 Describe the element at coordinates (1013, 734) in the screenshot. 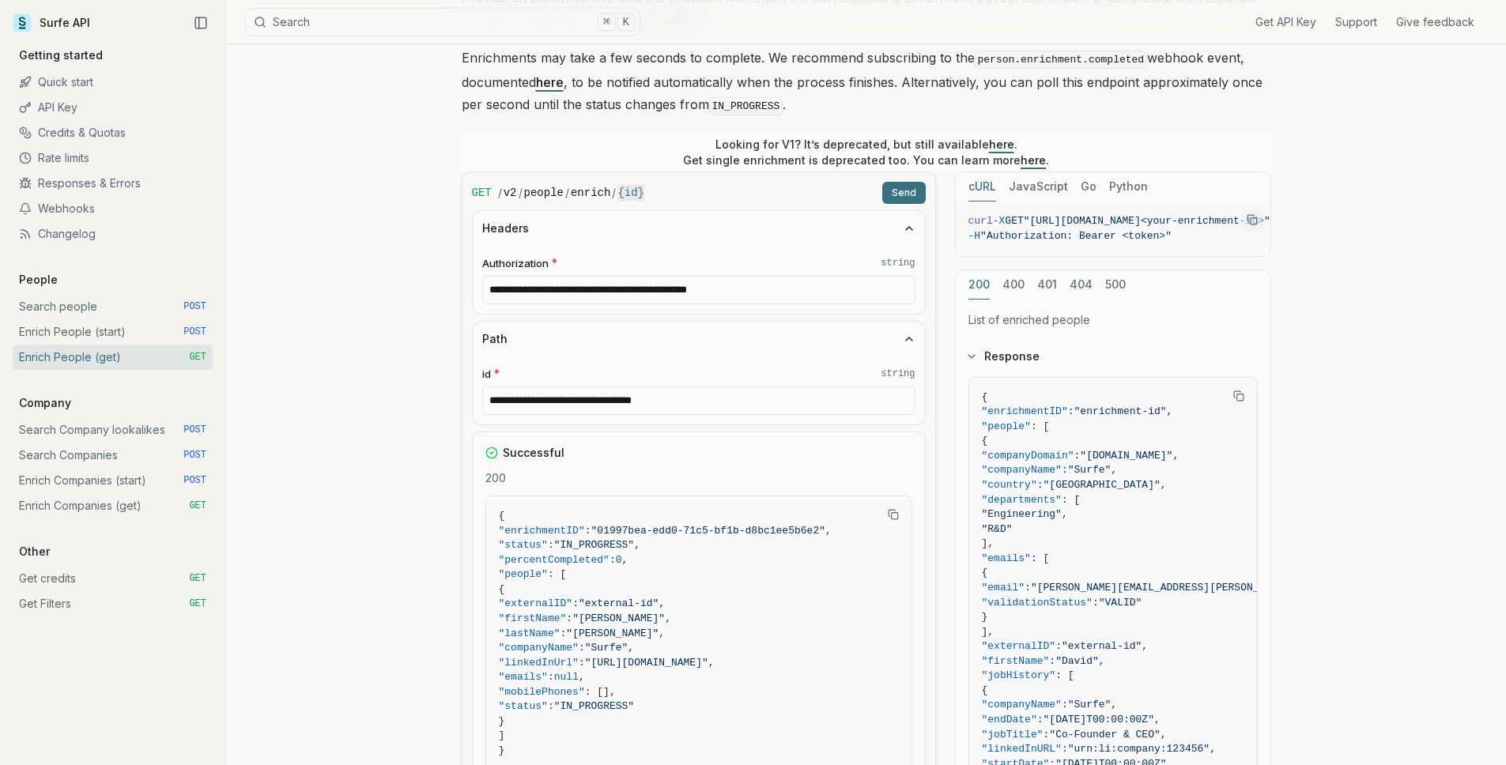

I see `span: "jobTitle"` at that location.